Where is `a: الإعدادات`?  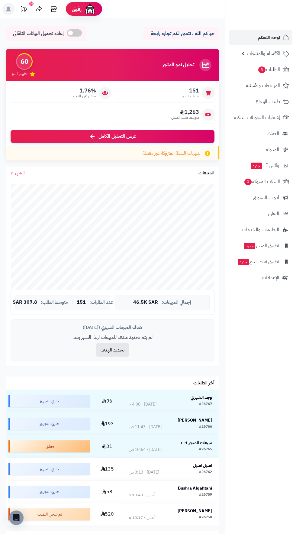 a: الإعدادات is located at coordinates (261, 278).